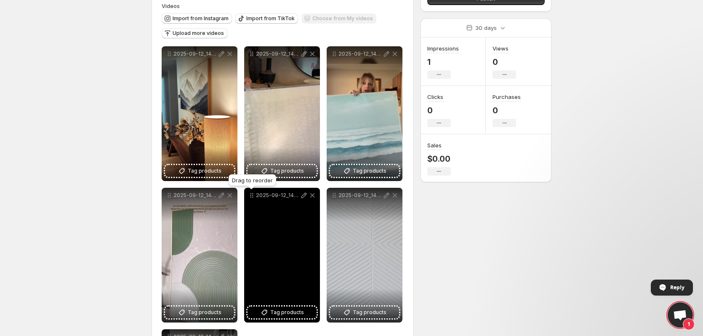  I want to click on div: Open chat, so click(680, 315).